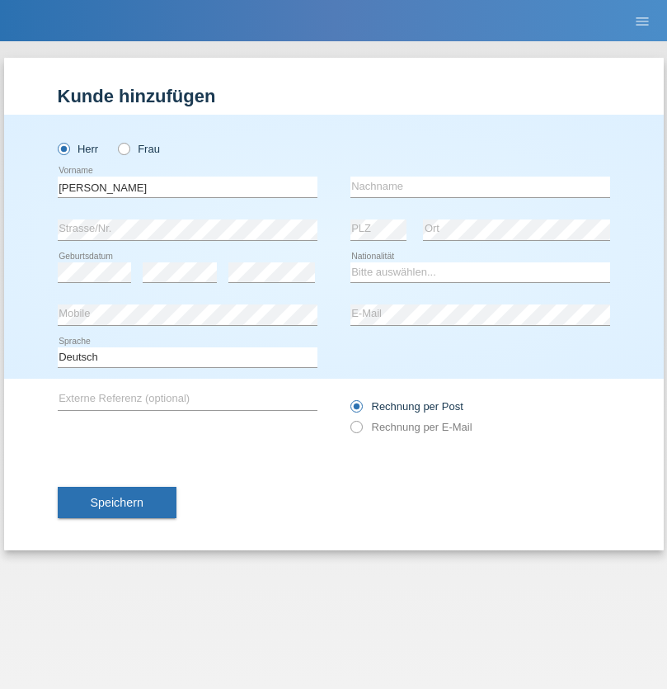  What do you see at coordinates (78, 148) in the screenshot?
I see `label: Herr` at bounding box center [78, 148].